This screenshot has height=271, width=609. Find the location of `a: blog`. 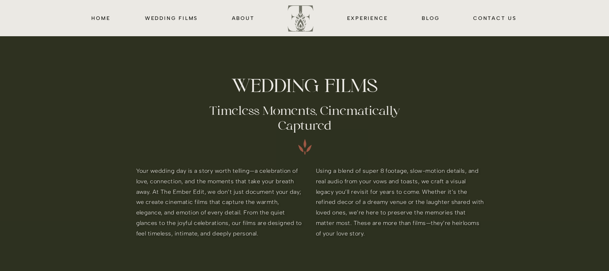

a: blog is located at coordinates (431, 18).